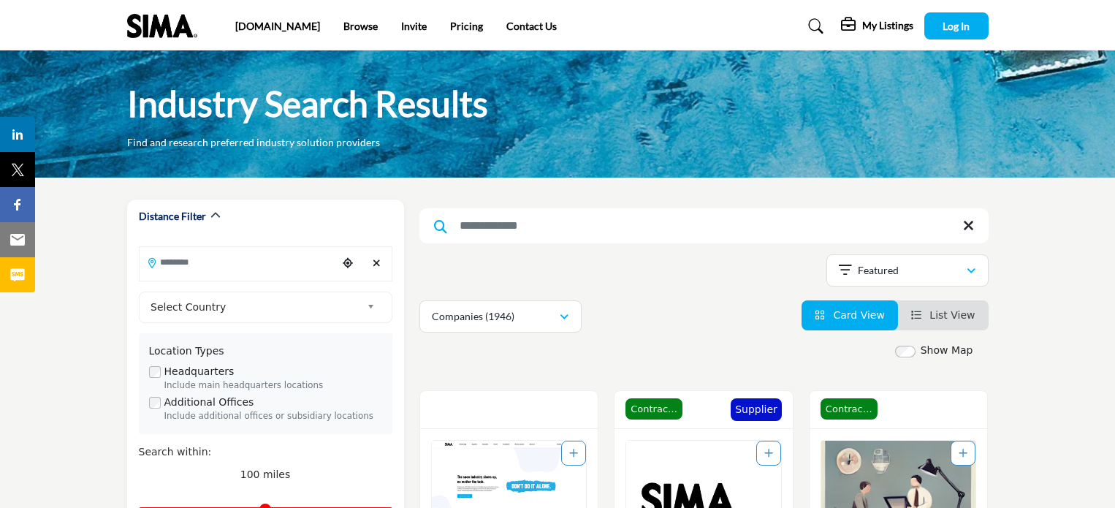  Describe the element at coordinates (265, 452) in the screenshot. I see `div: Search within:` at that location.